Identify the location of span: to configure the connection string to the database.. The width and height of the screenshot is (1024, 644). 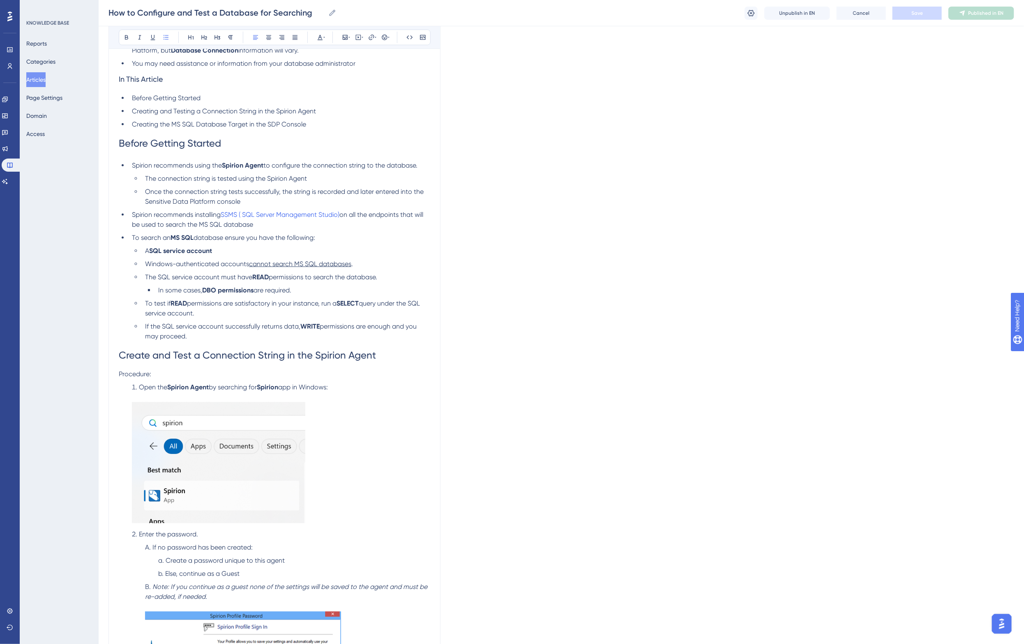
(340, 165).